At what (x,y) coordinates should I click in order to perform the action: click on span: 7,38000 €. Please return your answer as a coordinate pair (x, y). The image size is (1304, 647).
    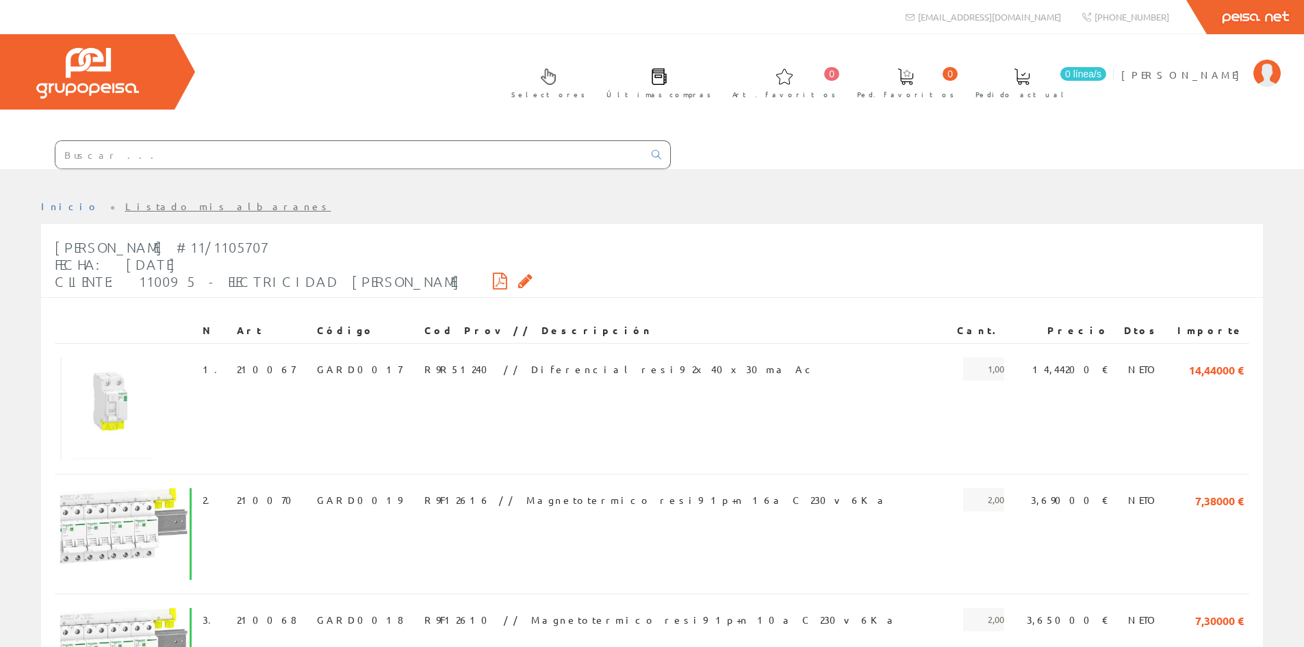
    Looking at the image, I should click on (1219, 500).